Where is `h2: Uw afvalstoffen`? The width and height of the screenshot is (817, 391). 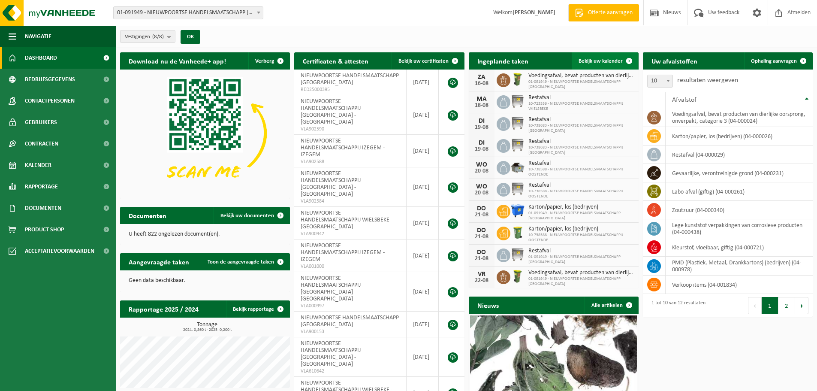 h2: Uw afvalstoffen is located at coordinates (674, 60).